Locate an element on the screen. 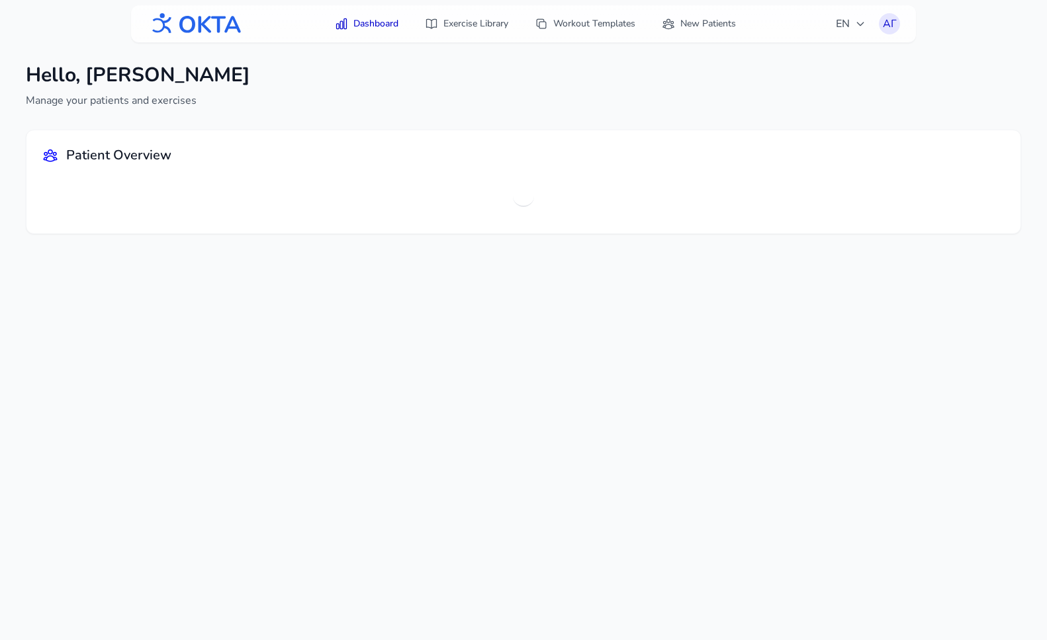 This screenshot has height=640, width=1047. button: АГ is located at coordinates (889, 24).